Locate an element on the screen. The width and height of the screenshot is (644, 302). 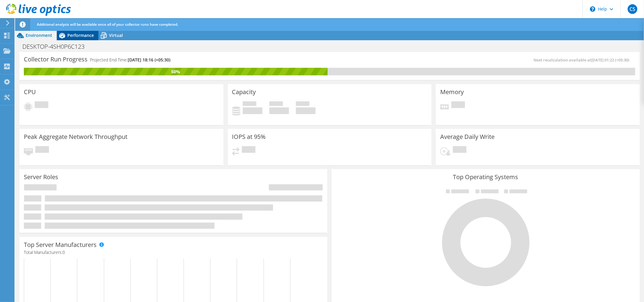
span: Next recalculation available at is located at coordinates (583, 60).